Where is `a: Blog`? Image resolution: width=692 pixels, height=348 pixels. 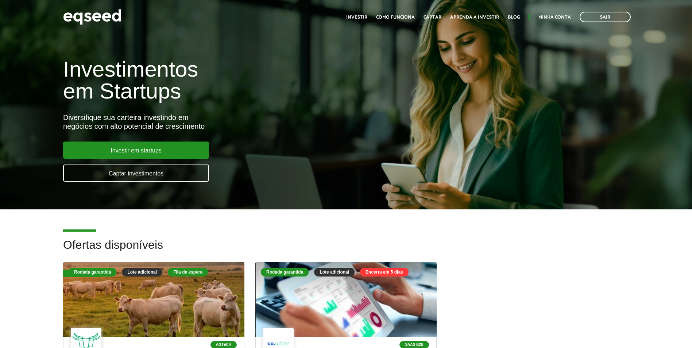 a: Blog is located at coordinates (513, 17).